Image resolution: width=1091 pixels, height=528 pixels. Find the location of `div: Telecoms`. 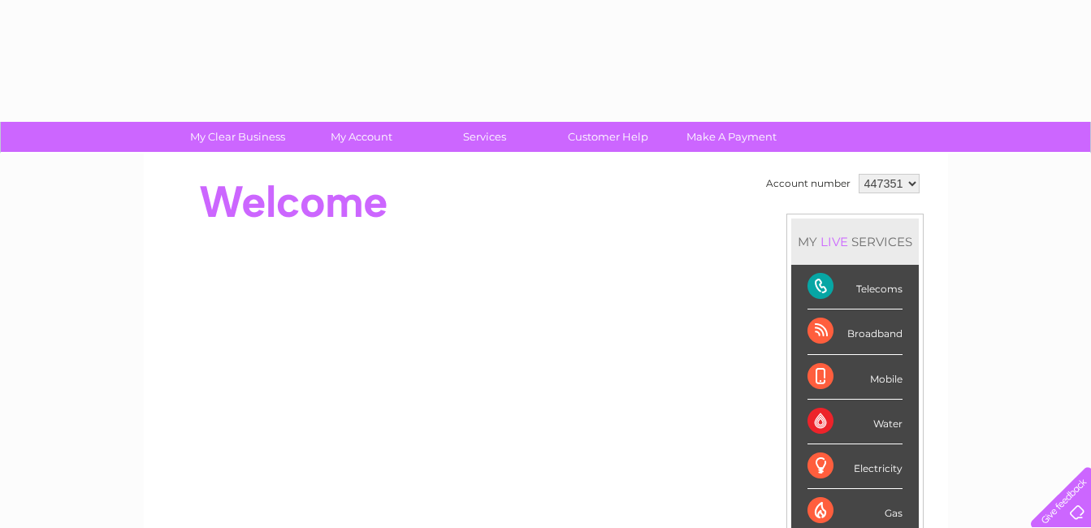

div: Telecoms is located at coordinates (854, 287).